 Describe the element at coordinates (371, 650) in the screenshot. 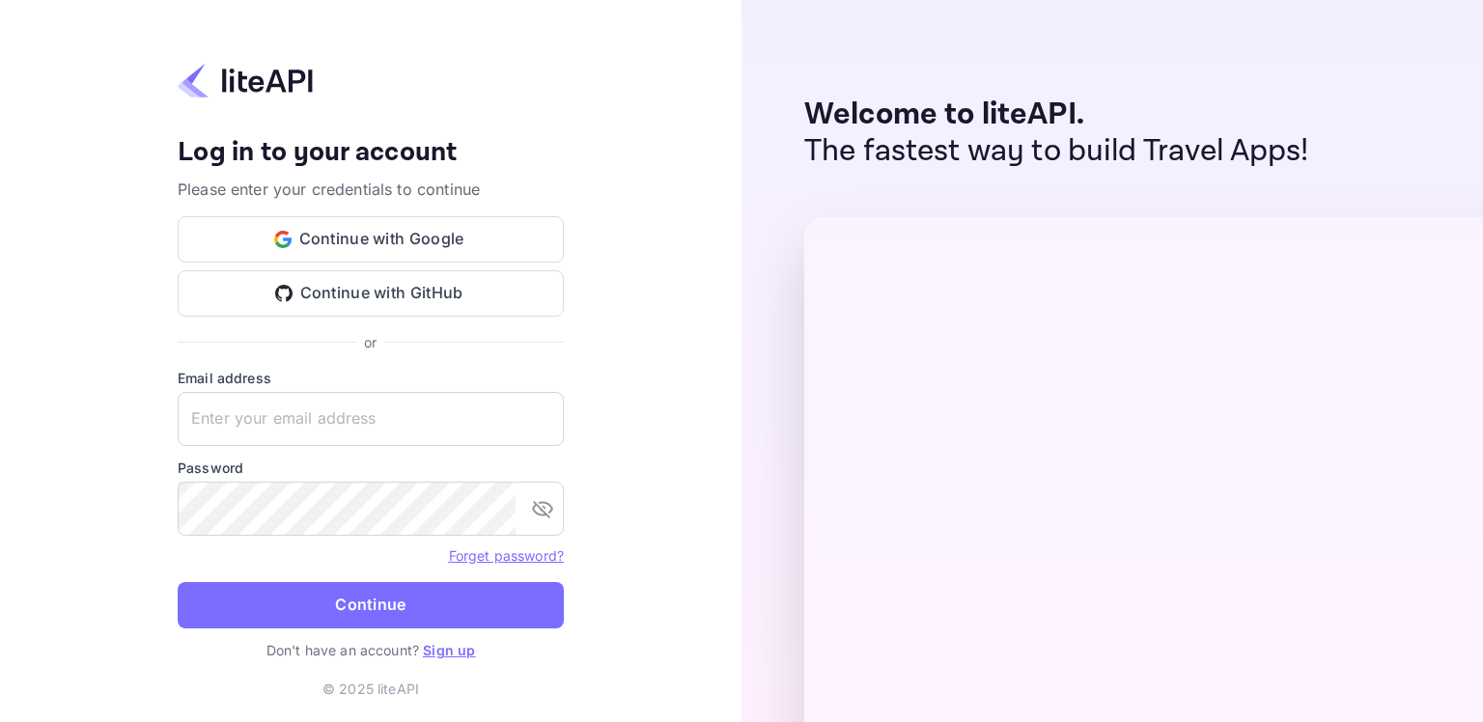

I see `p: Don't have an account?` at that location.